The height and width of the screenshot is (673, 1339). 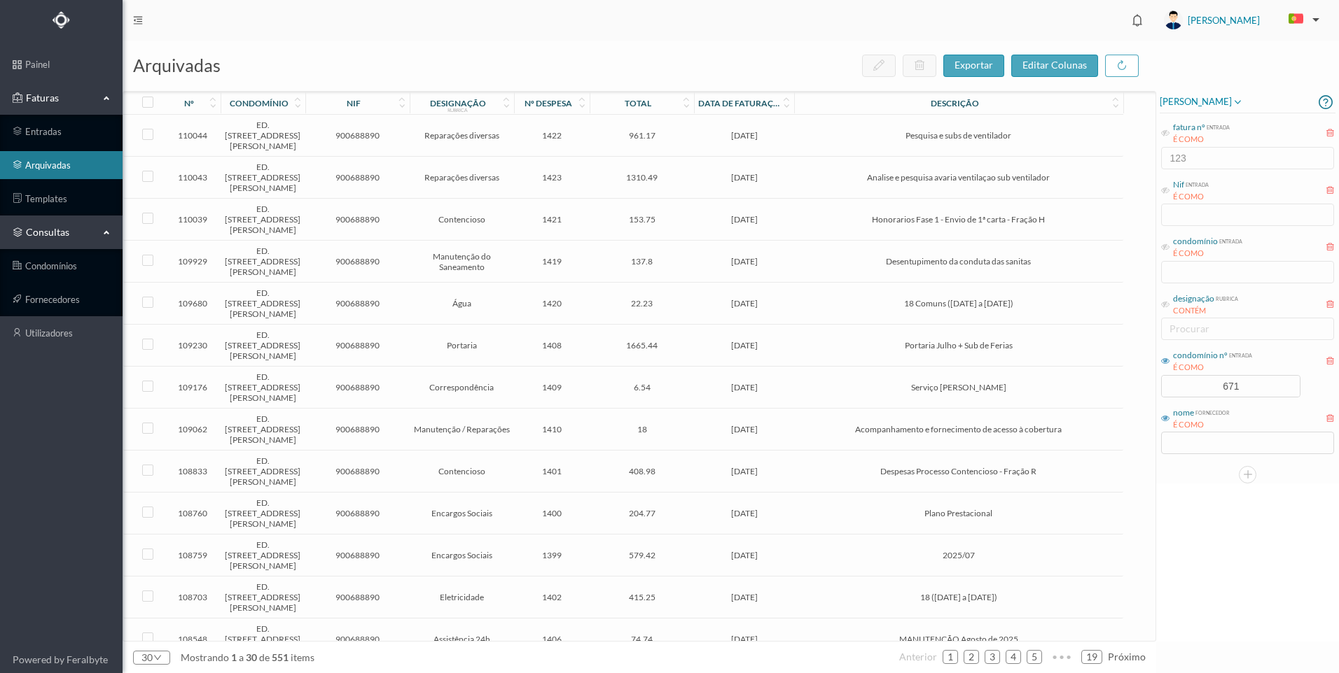 What do you see at coordinates (302, 657) in the screenshot?
I see `span: items` at bounding box center [302, 657].